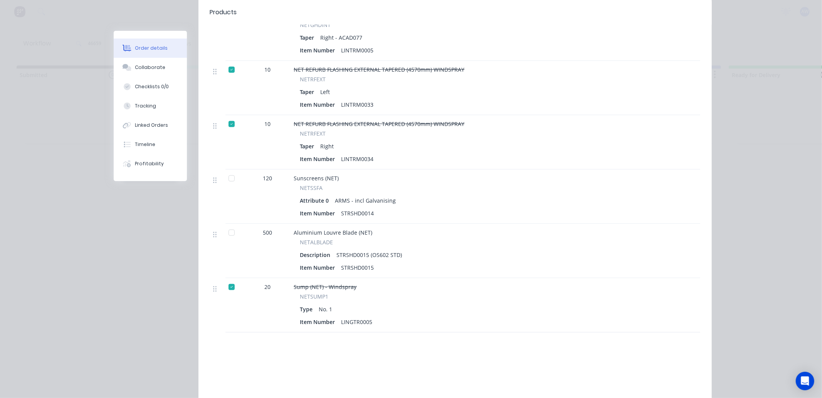  What do you see at coordinates (370, 255) in the screenshot?
I see `div: STRSHD0015 (OS602 STD)` at bounding box center [370, 255].